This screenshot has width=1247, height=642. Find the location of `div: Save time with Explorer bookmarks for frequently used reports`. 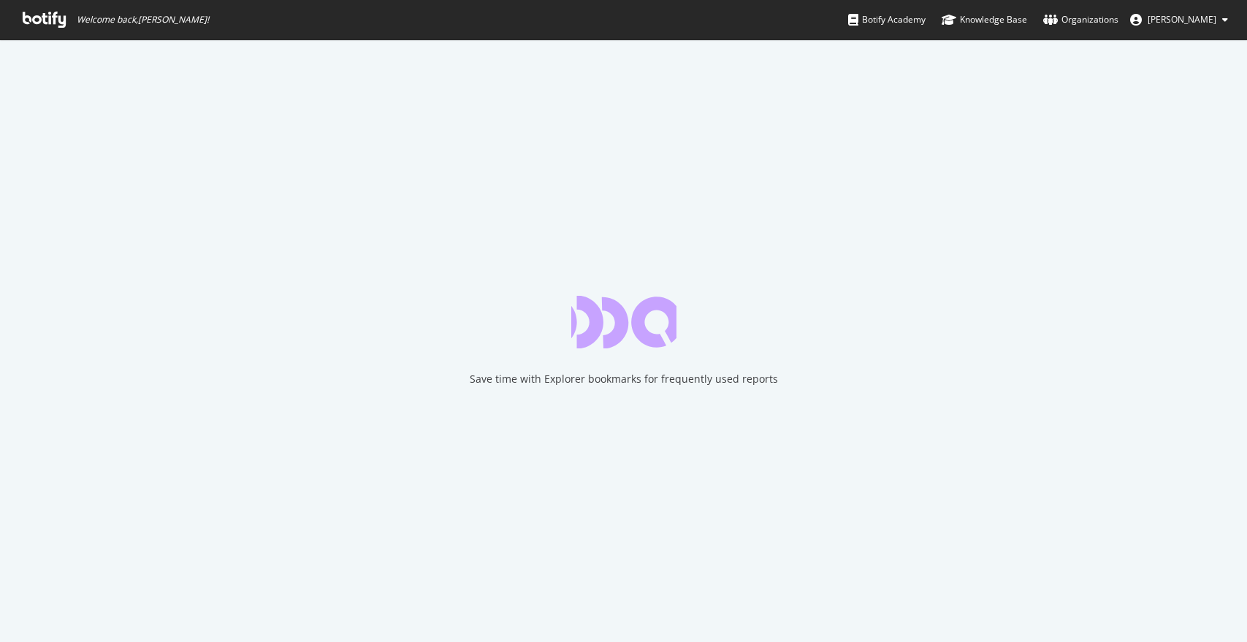

div: Save time with Explorer bookmarks for frequently used reports is located at coordinates (624, 379).